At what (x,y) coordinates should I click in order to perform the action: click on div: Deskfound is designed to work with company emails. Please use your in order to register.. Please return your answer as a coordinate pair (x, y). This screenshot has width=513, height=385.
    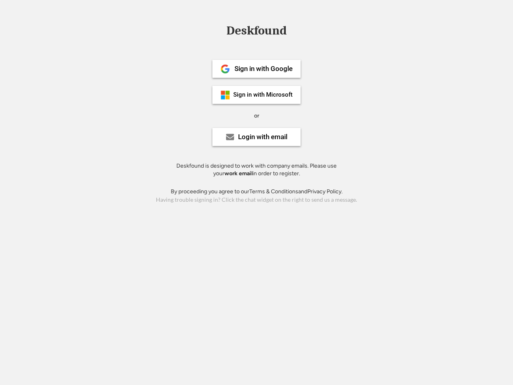
    Looking at the image, I should click on (256, 169).